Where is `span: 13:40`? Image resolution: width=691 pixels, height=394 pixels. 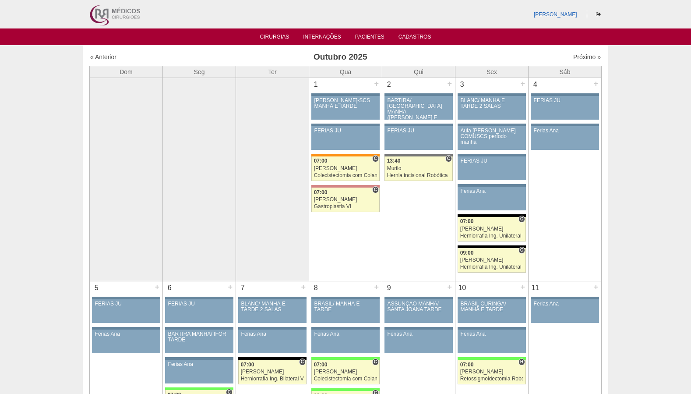
span: 13:40 is located at coordinates (394, 161).